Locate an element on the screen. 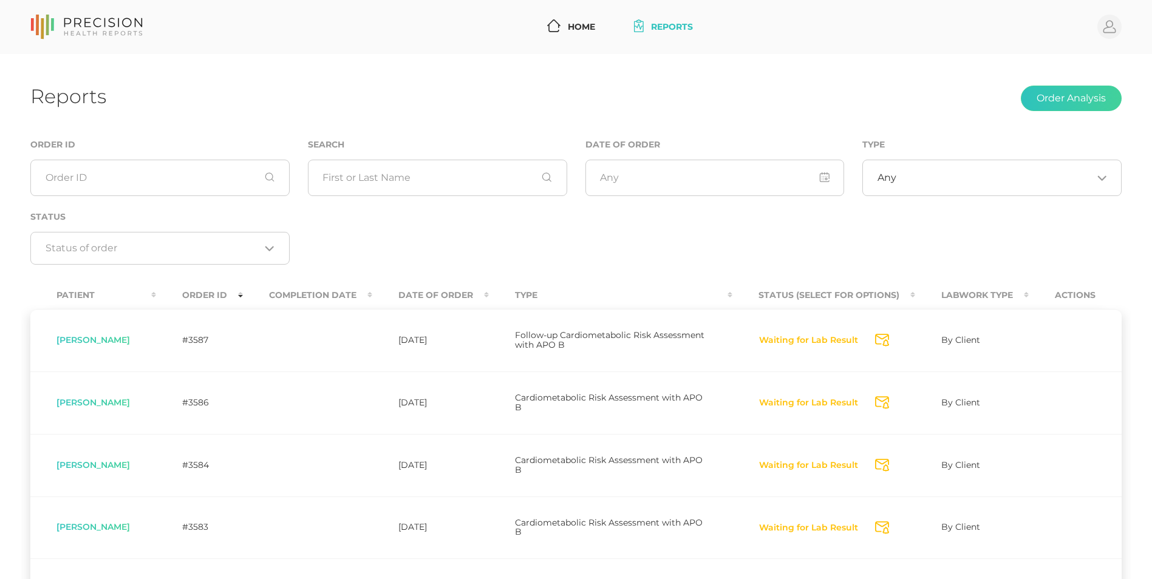 The width and height of the screenshot is (1152, 579). th: Labwork Type : activate to sort column ascending is located at coordinates (972, 295).